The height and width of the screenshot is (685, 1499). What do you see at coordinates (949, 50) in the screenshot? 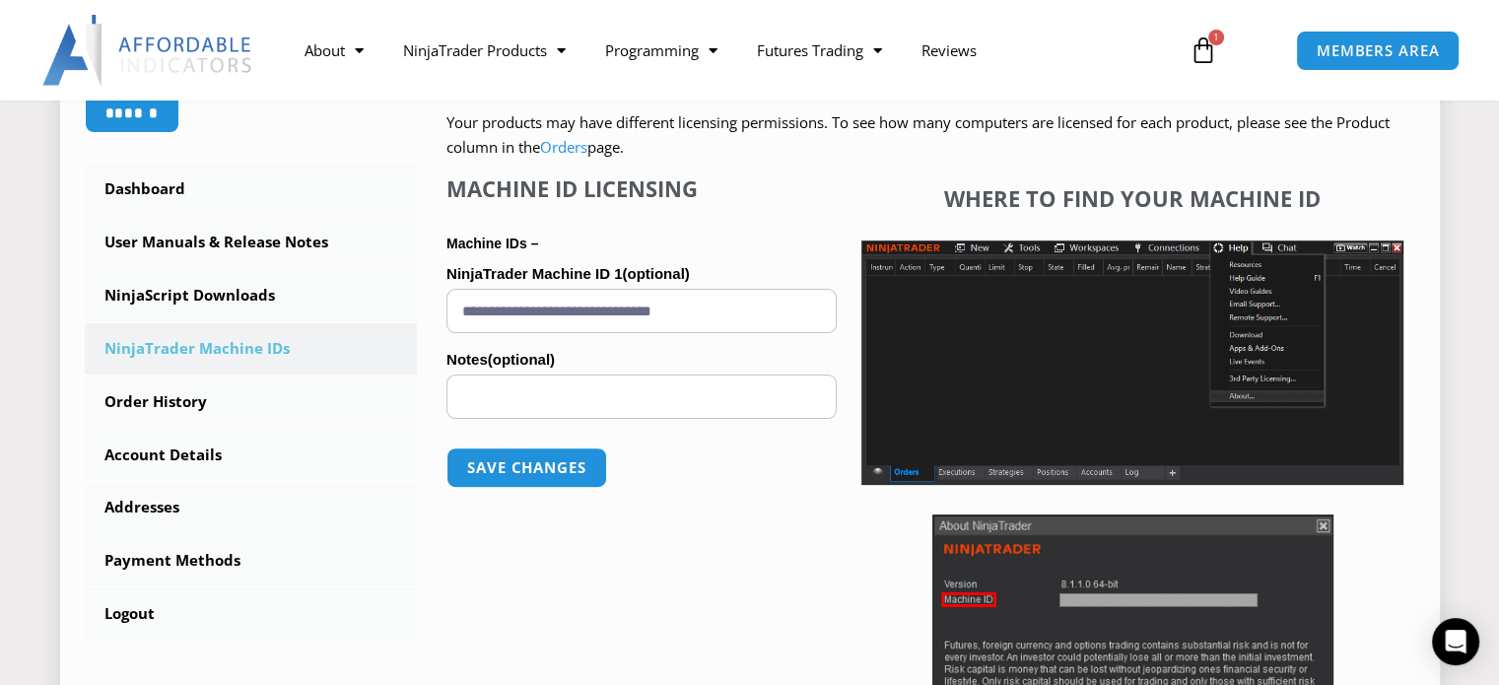
I see `a: Reviews` at bounding box center [949, 50].